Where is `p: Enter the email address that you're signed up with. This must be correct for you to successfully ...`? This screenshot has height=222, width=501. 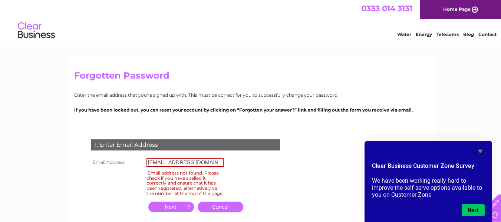 p: Enter the email address that you're signed up with. This must be correct for you to successfully ... is located at coordinates (250, 95).